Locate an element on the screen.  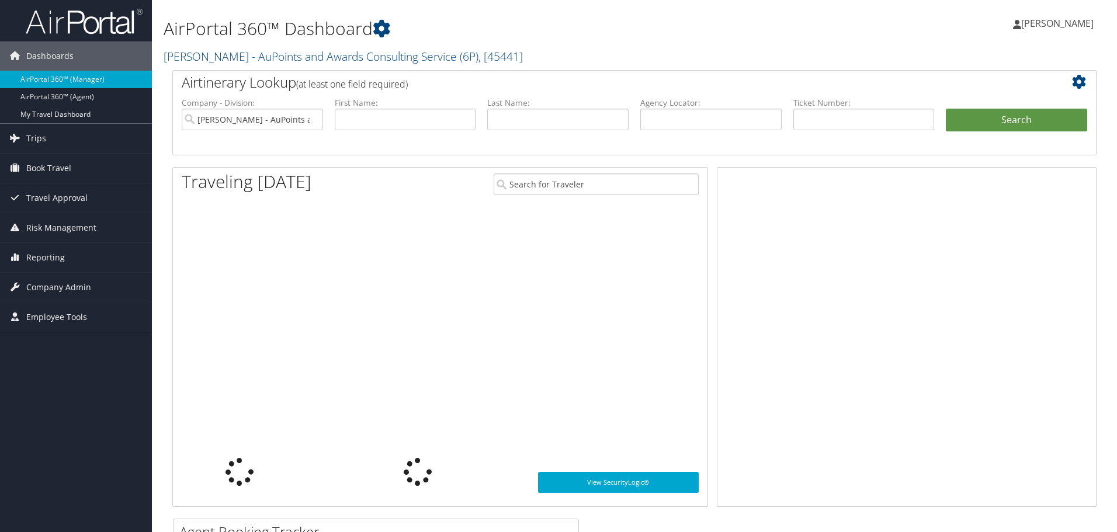
label: Ticket Number: is located at coordinates (864, 103).